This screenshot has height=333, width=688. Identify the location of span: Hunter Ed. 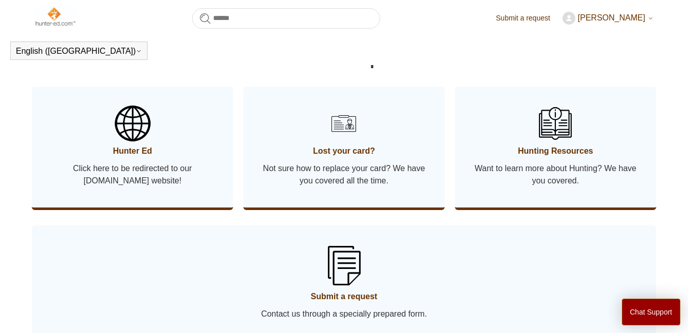
(132, 151).